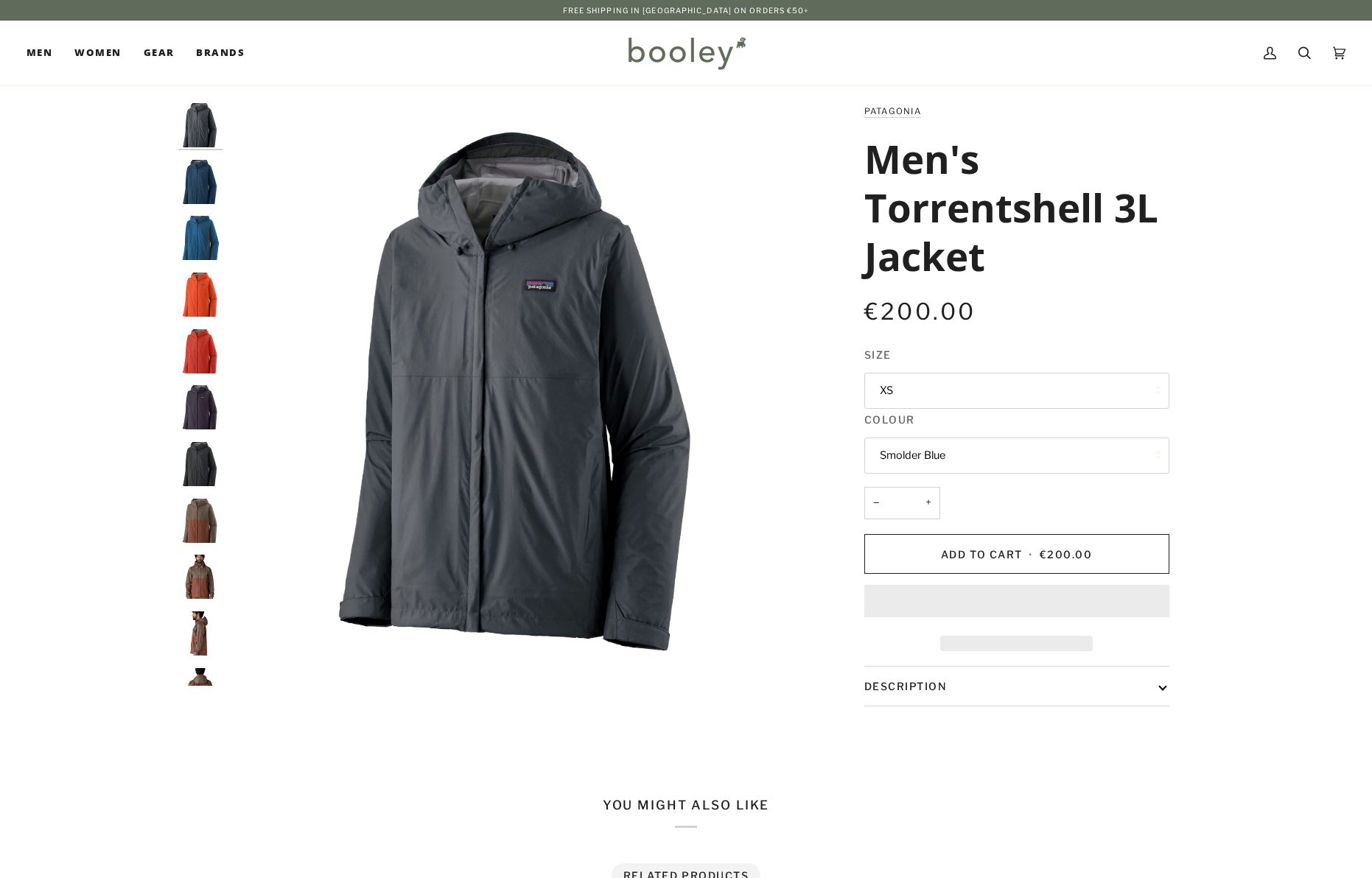  What do you see at coordinates (1017, 455) in the screenshot?
I see `button: Smolder Blue` at bounding box center [1017, 455].